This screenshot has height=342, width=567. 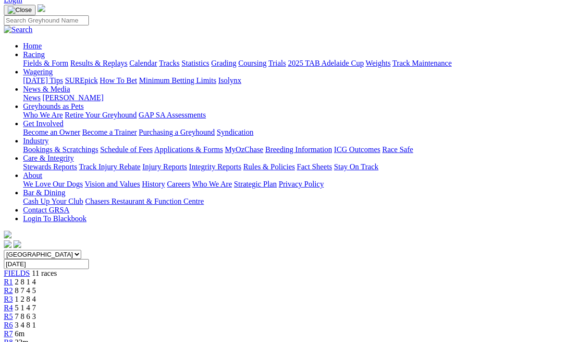 What do you see at coordinates (53, 184) in the screenshot?
I see `a: We Love Our Dogs` at bounding box center [53, 184].